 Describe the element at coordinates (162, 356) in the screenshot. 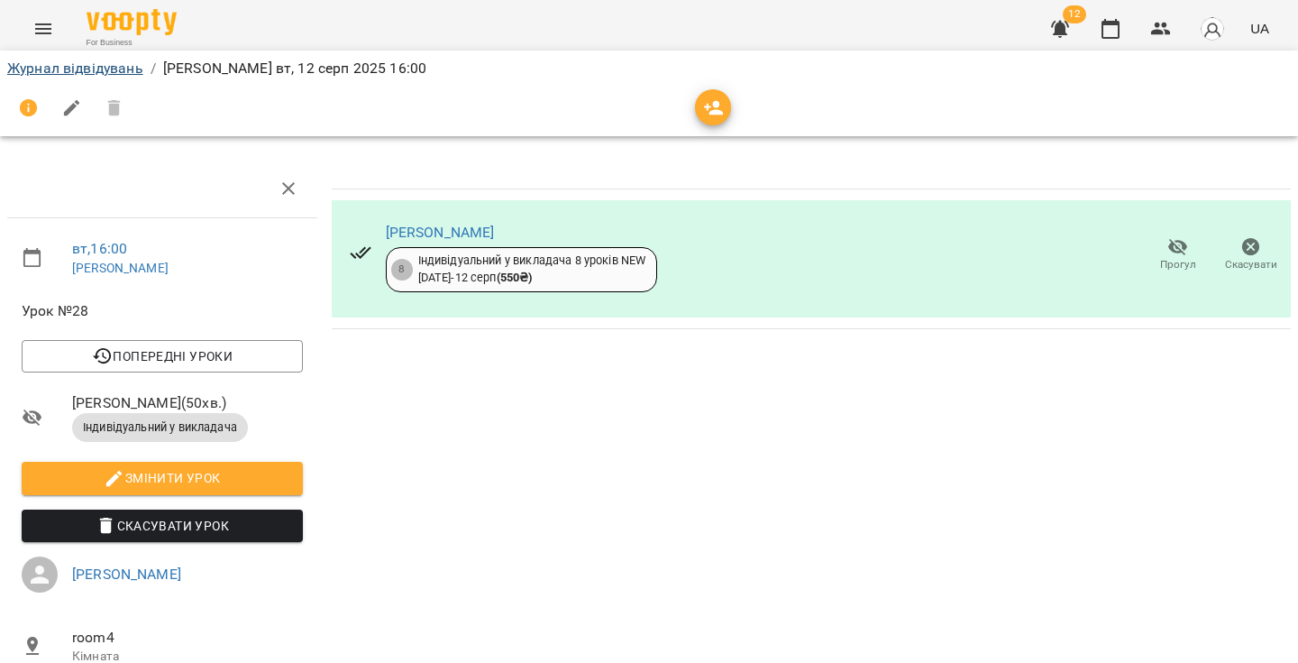

I see `button: Попередні уроки` at that location.